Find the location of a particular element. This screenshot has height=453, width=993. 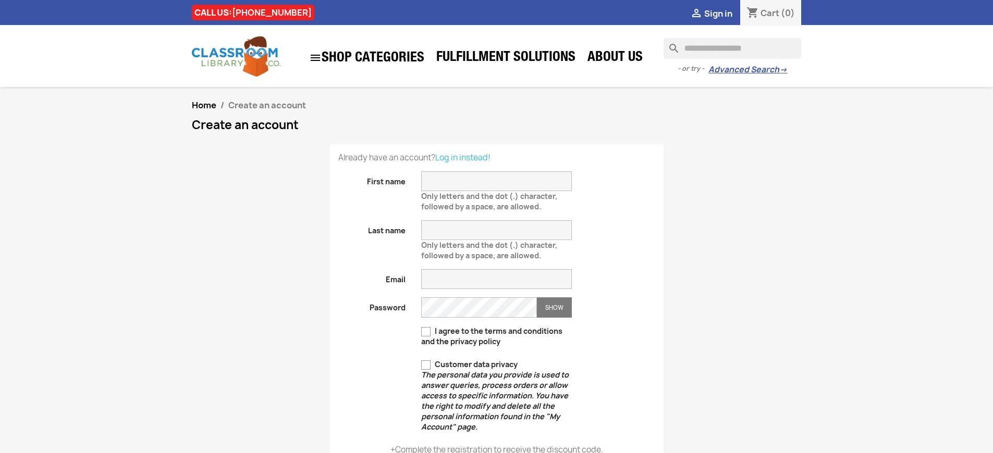

em: The personal data you provide is used to answer queries, process orders or allow access to specif... is located at coordinates (495, 401).